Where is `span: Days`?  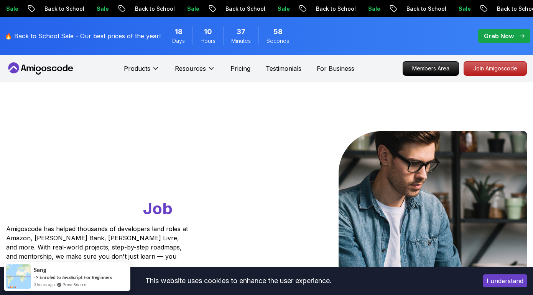 span: Days is located at coordinates (178, 41).